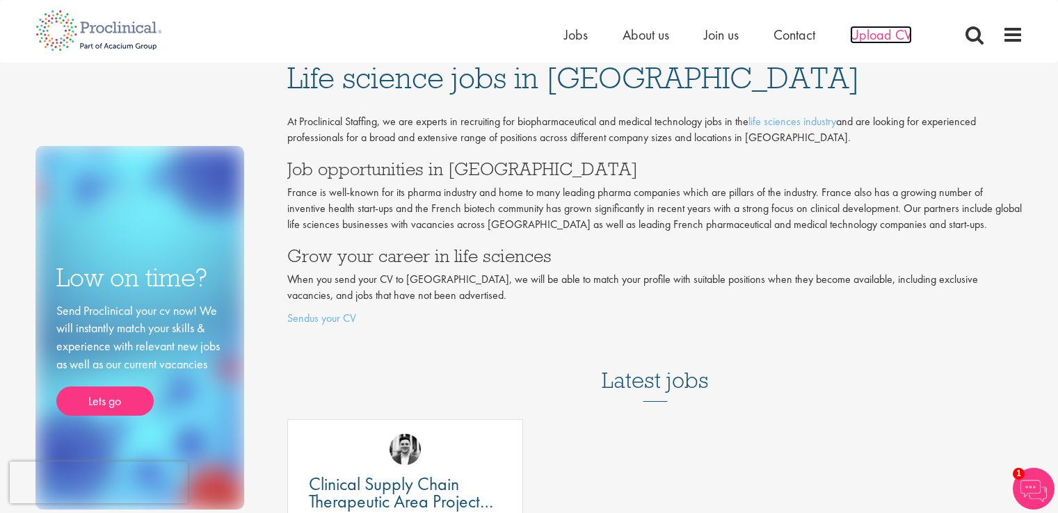  What do you see at coordinates (1034, 489) in the screenshot?
I see `img: Chatbot` at bounding box center [1034, 489].